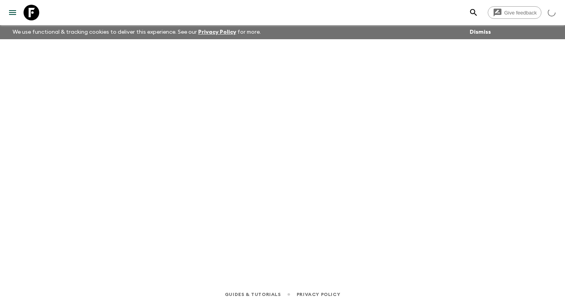 This screenshot has width=565, height=305. What do you see at coordinates (253, 295) in the screenshot?
I see `a: Guides & Tutorials` at bounding box center [253, 295].